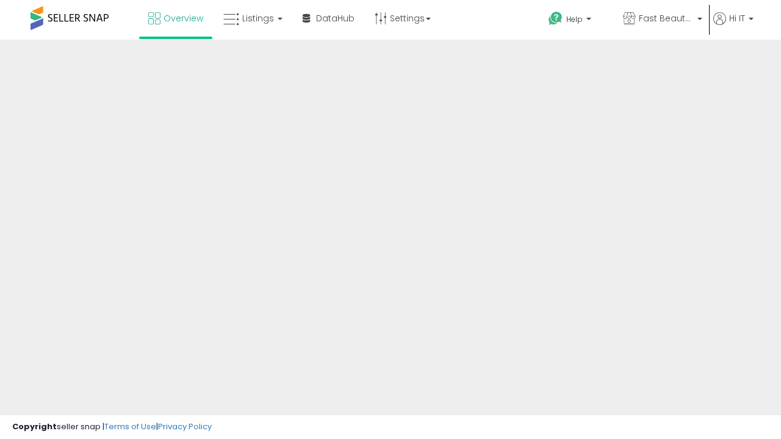  What do you see at coordinates (112, 427) in the screenshot?
I see `div: seller snap | |` at bounding box center [112, 427].